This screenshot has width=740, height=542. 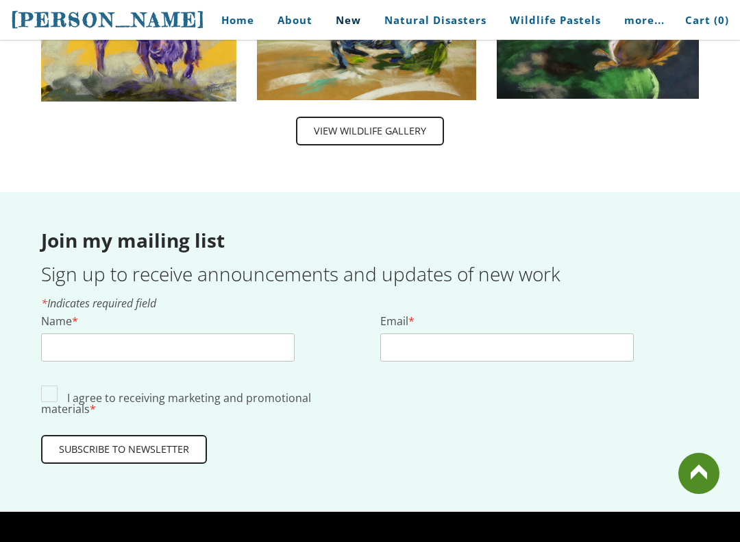 I want to click on label: Indicates required field, so click(x=99, y=303).